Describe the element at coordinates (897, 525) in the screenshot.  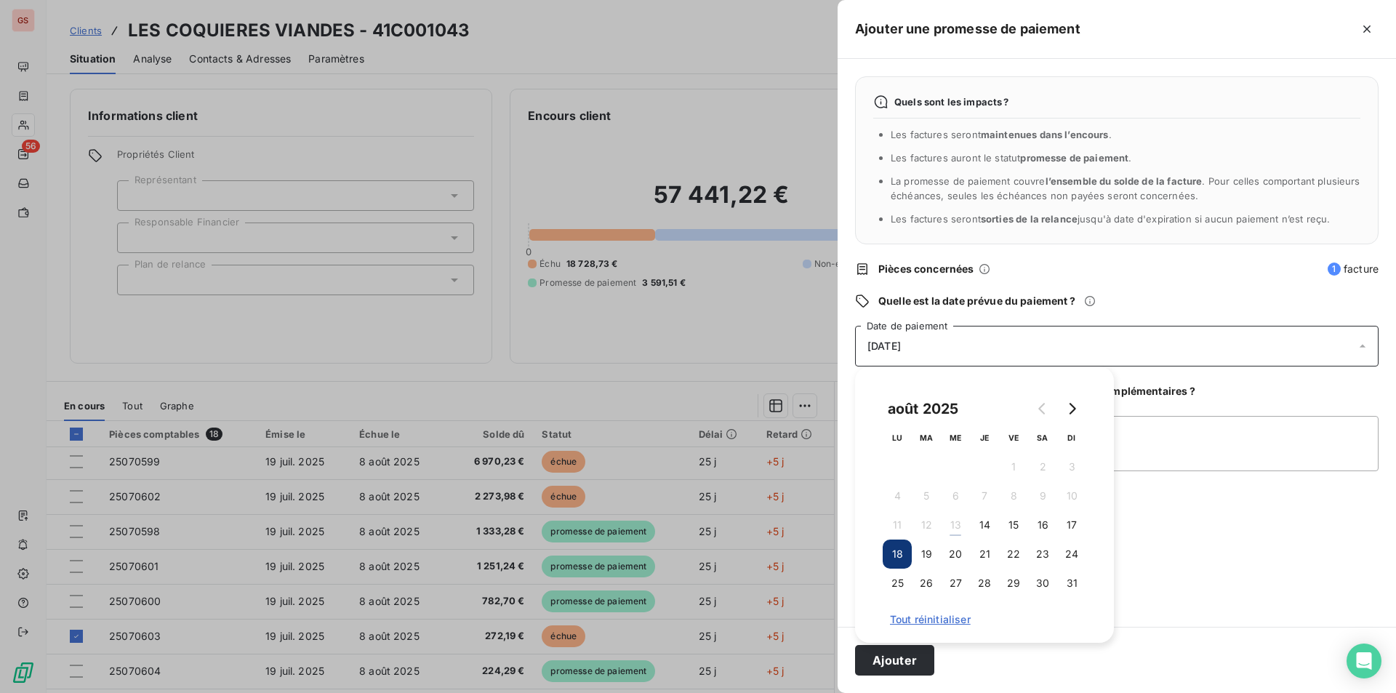
I see `button: 11` at that location.